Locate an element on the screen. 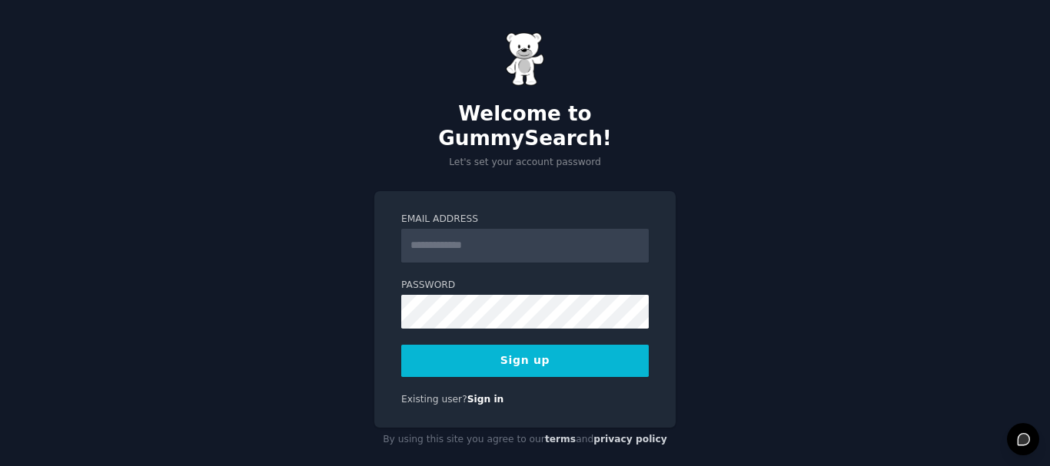  label: Email Address is located at coordinates (525, 220).